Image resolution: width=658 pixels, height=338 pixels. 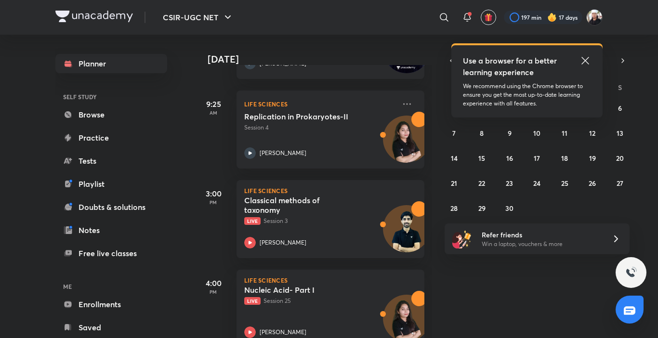 I want to click on button: September 24, 2025, so click(x=537, y=183).